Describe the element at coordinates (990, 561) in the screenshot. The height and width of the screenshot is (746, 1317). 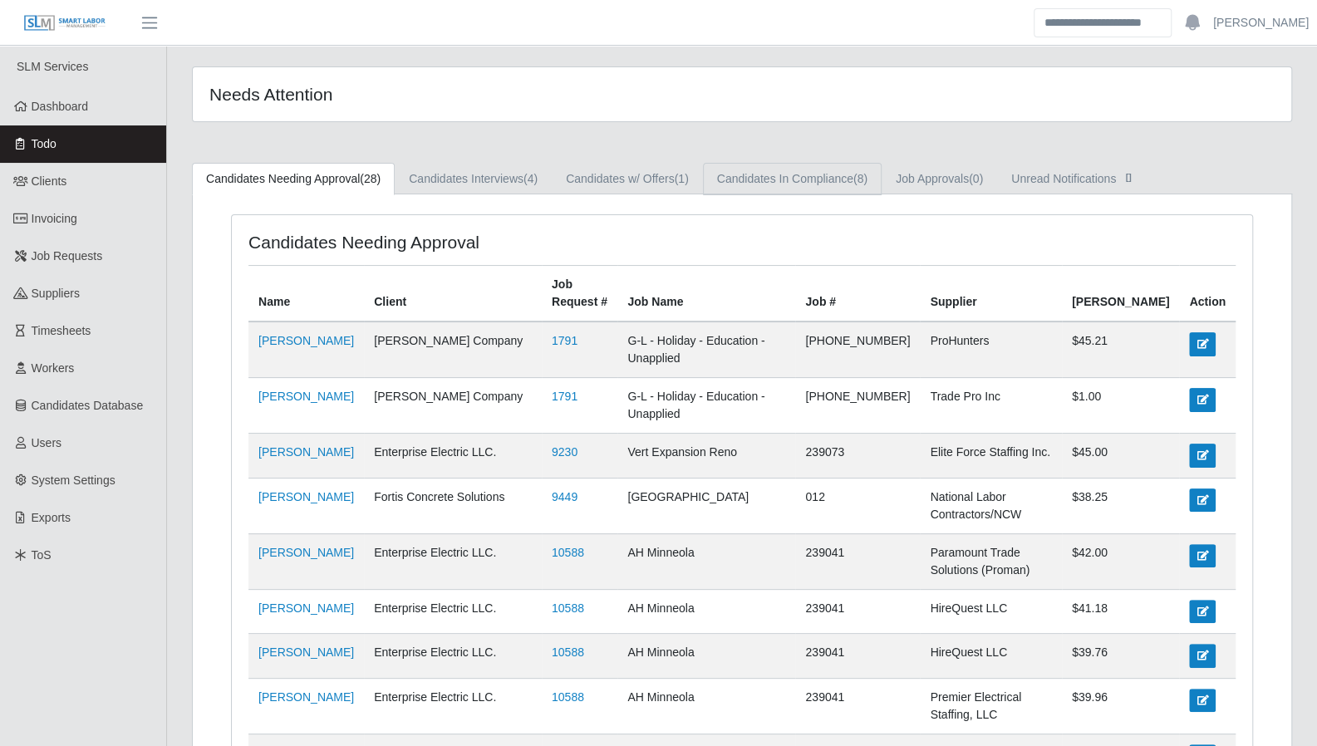
I see `td: Paramount Trade Solutions (Proman)` at that location.